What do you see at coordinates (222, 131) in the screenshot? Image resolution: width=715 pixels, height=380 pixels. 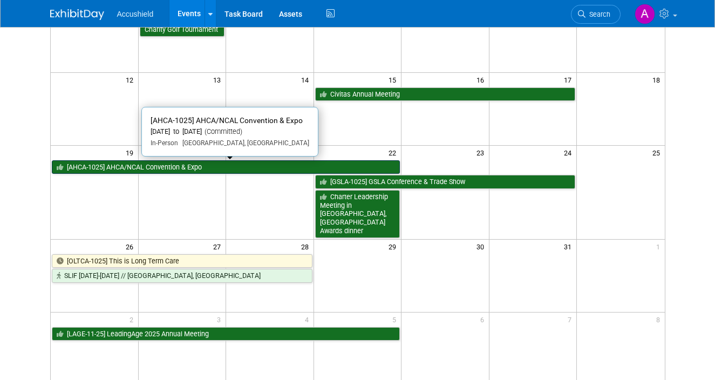 I see `span: (Committed)` at bounding box center [222, 131].